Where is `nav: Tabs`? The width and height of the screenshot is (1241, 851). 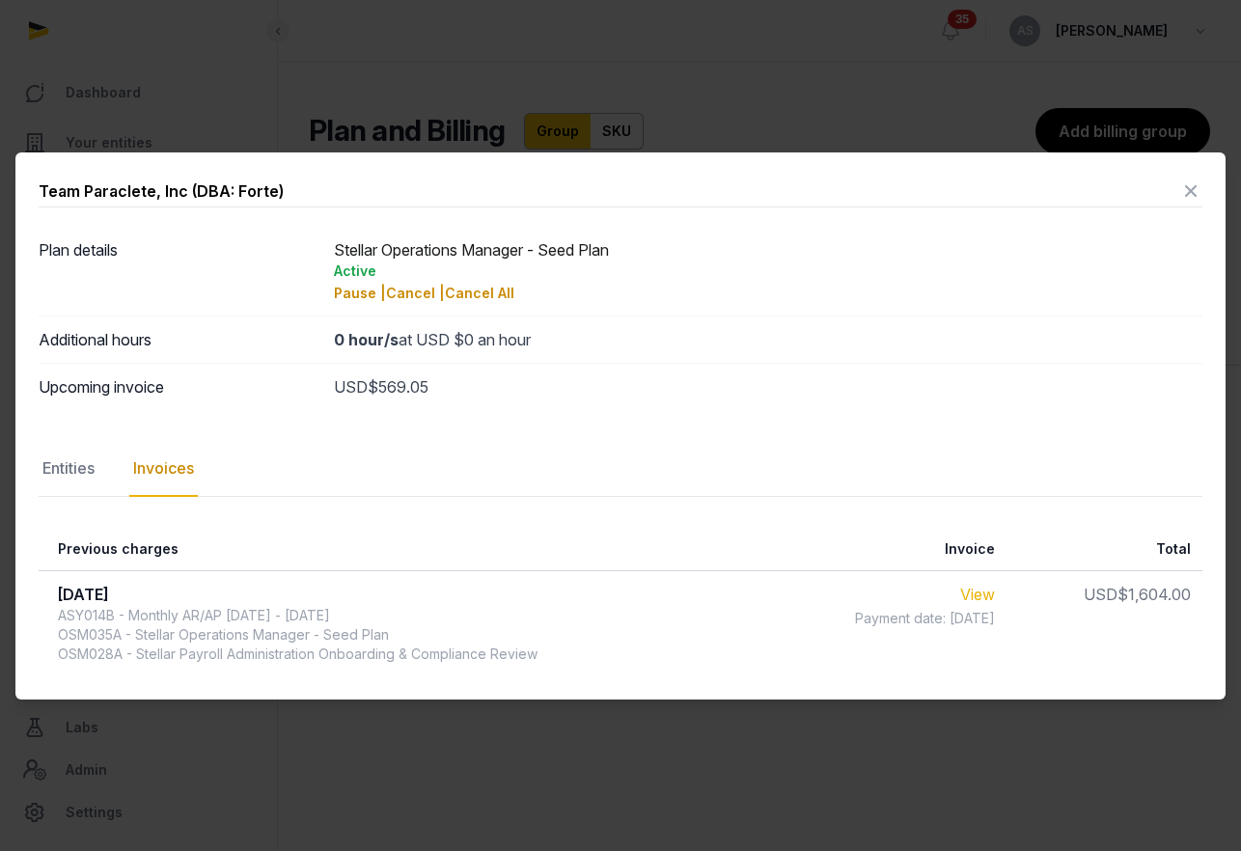 nav: Tabs is located at coordinates (621, 469).